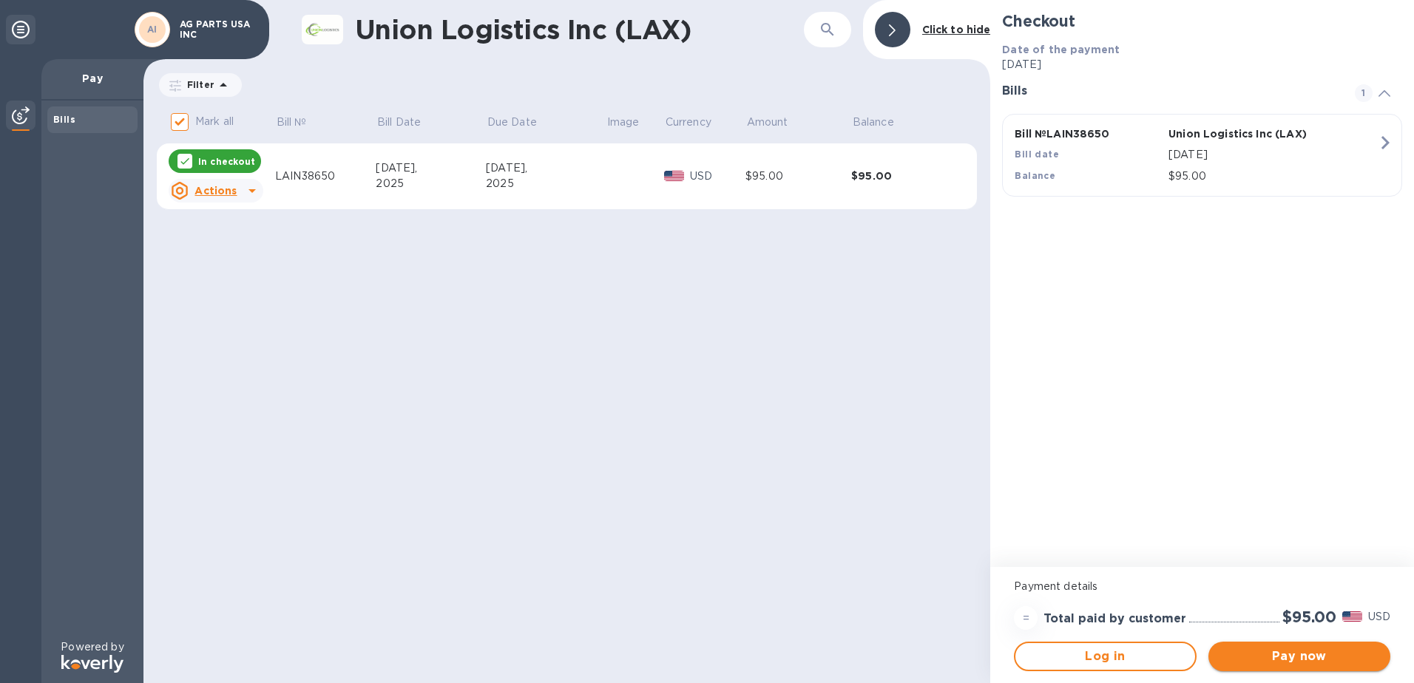 Image resolution: width=1414 pixels, height=683 pixels. I want to click on b: Date of the payment, so click(1061, 50).